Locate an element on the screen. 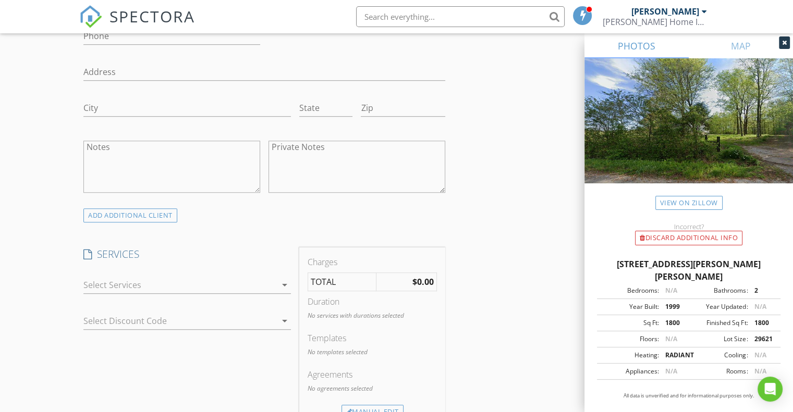 The width and height of the screenshot is (793, 412). div: Discard Additional info is located at coordinates (689, 238).